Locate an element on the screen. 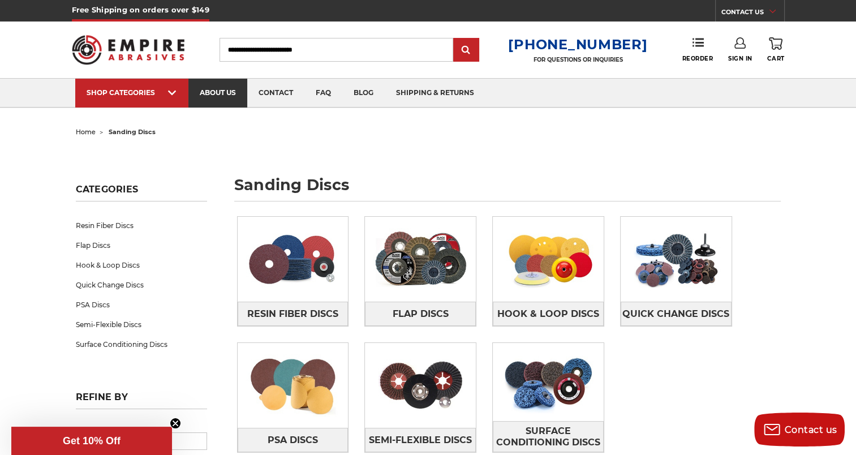  span: Get 10% Off is located at coordinates (92, 441).